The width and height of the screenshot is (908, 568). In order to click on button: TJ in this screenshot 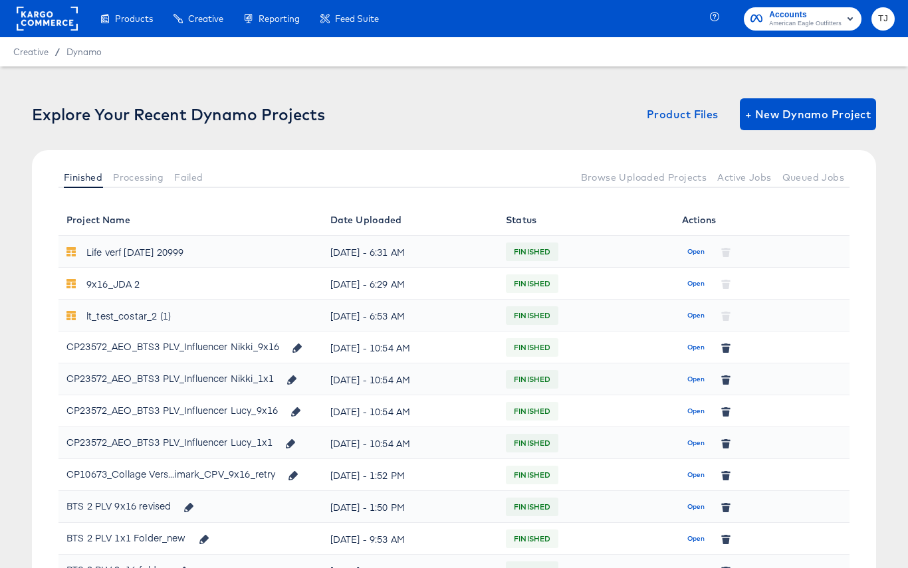, I will do `click(883, 19)`.